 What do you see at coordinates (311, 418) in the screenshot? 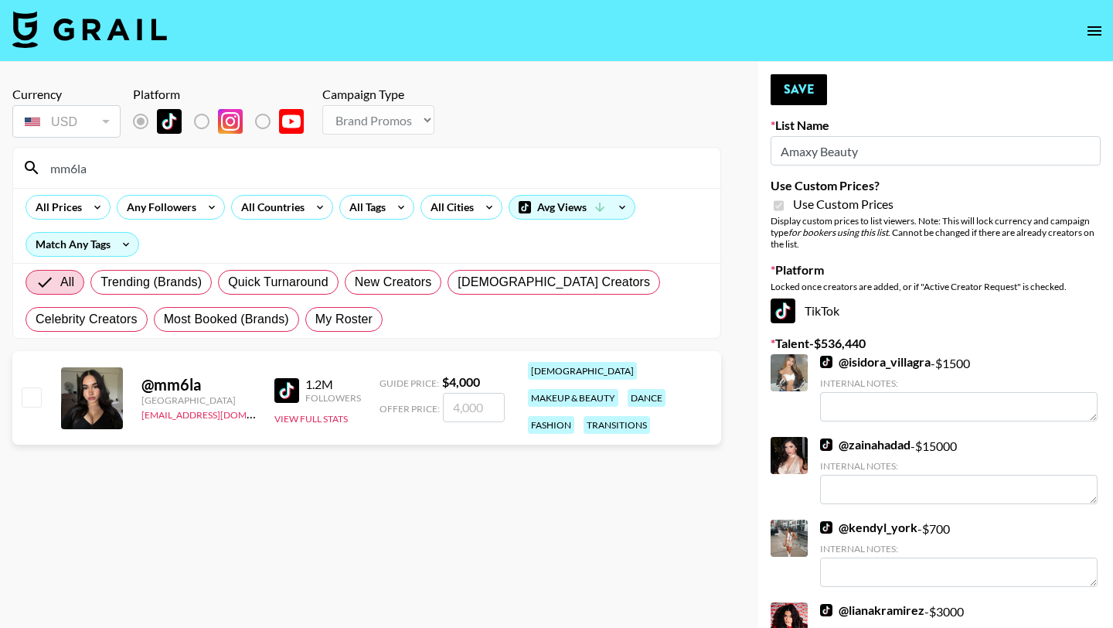
I see `button: View Full Stats` at bounding box center [311, 418].